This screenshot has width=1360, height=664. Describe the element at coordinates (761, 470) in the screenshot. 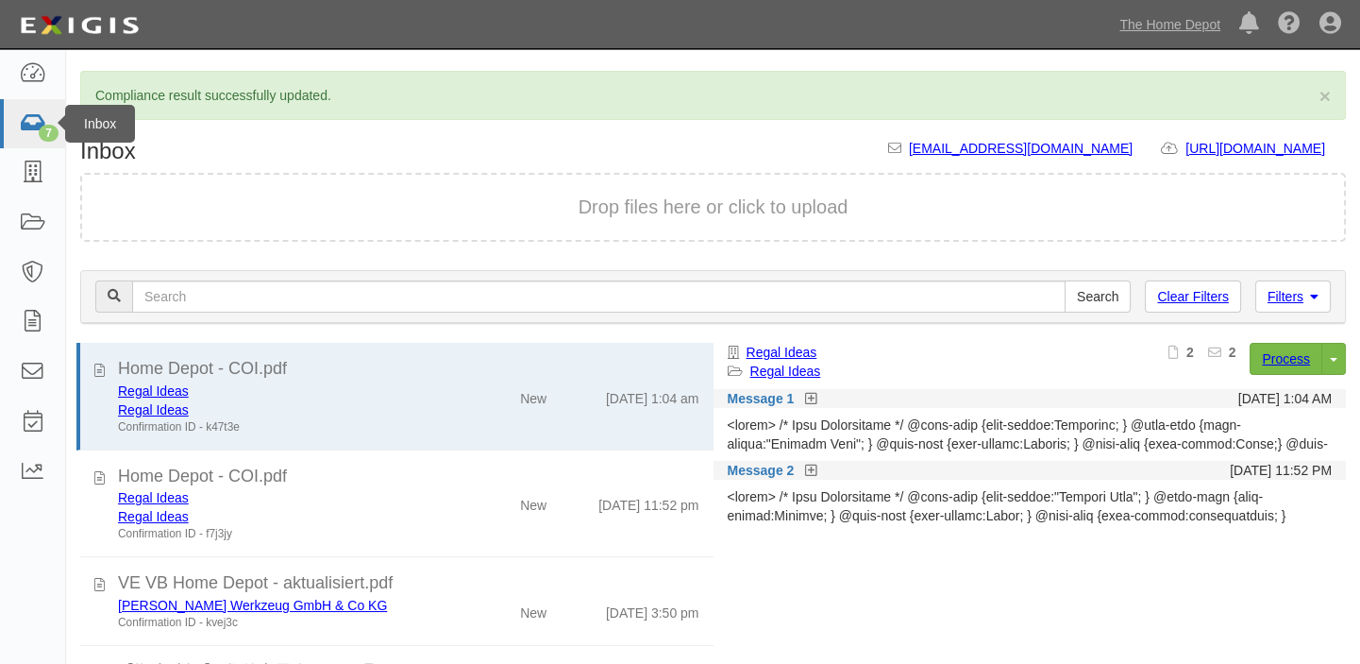

I see `a: Message 2` at that location.